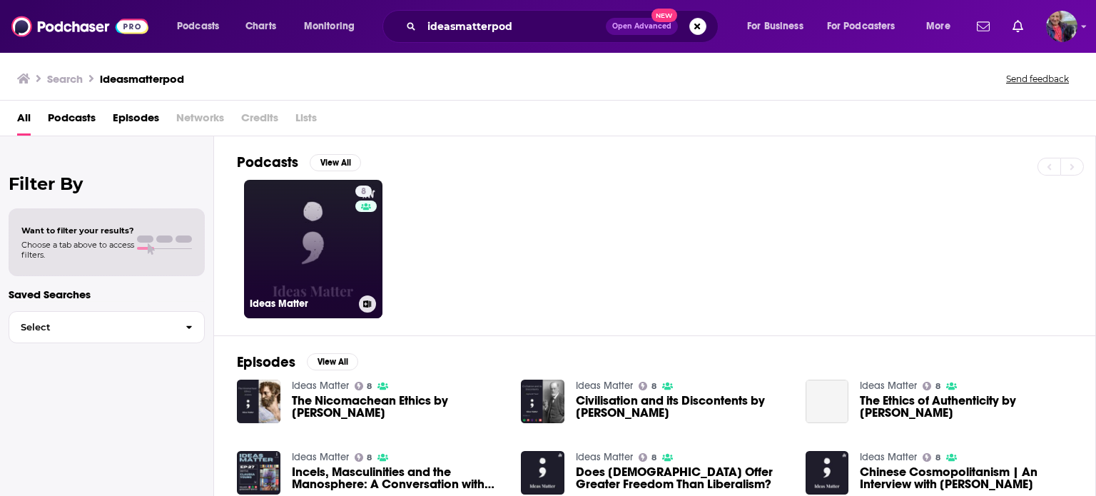 The image size is (1096, 496). Describe the element at coordinates (261, 26) in the screenshot. I see `span: Charts` at that location.